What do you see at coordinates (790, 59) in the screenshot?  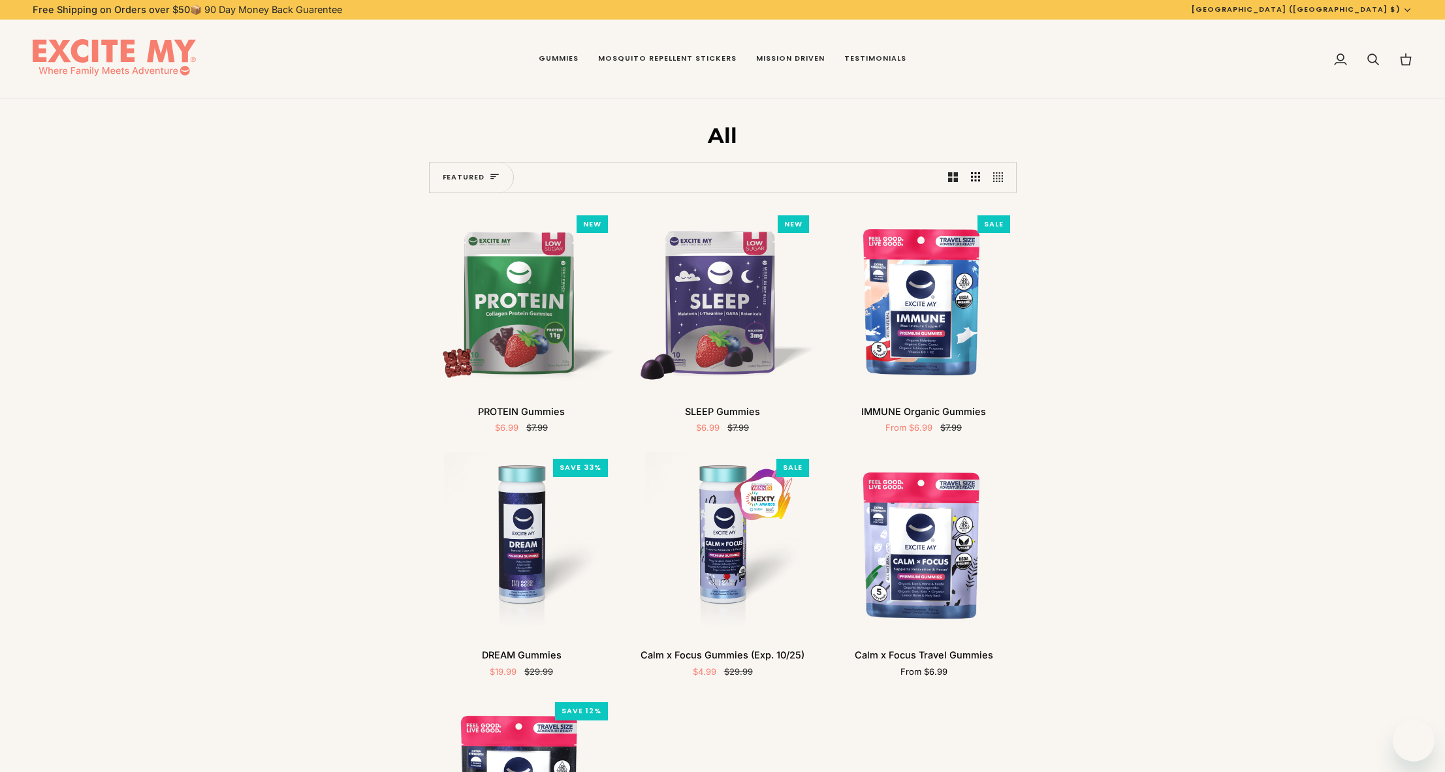 I see `a: Mission Driven` at bounding box center [790, 59].